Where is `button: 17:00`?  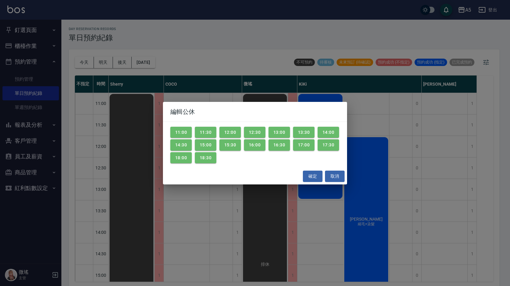
button: 17:00 is located at coordinates (304, 145).